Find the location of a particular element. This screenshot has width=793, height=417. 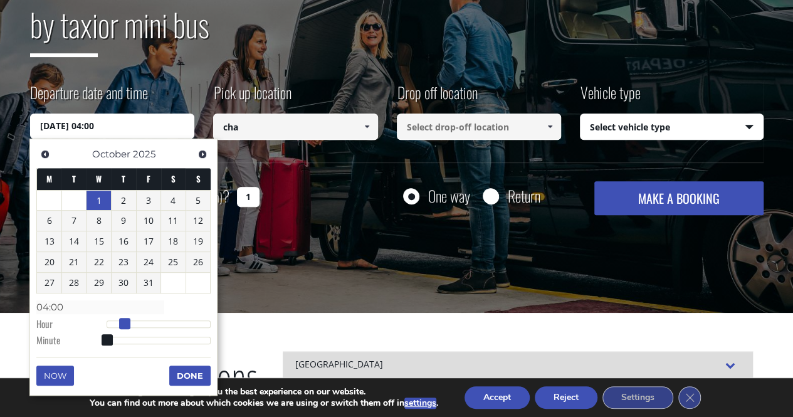

a: 14 is located at coordinates (74, 241).